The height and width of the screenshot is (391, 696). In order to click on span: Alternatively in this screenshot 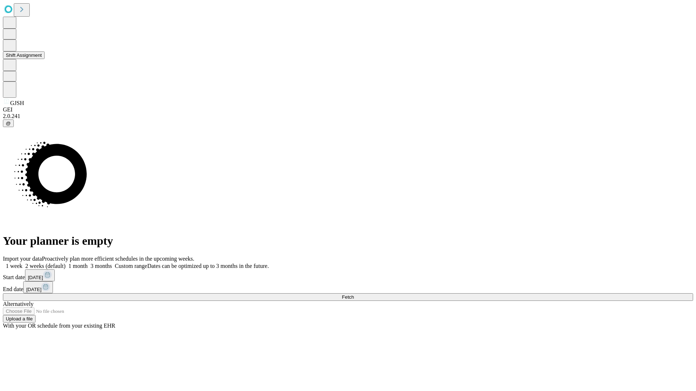, I will do `click(18, 304)`.